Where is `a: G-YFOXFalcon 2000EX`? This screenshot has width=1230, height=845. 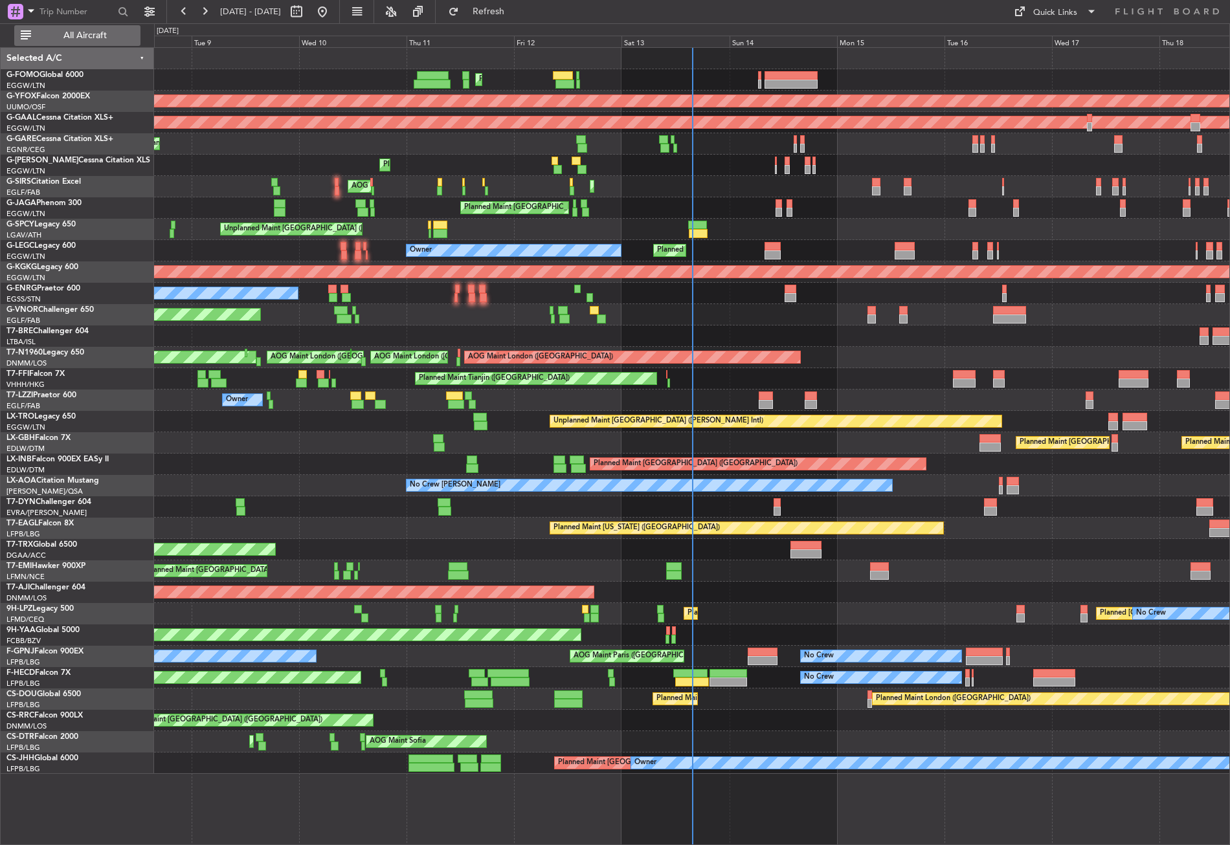 a: G-YFOXFalcon 2000EX is located at coordinates (48, 96).